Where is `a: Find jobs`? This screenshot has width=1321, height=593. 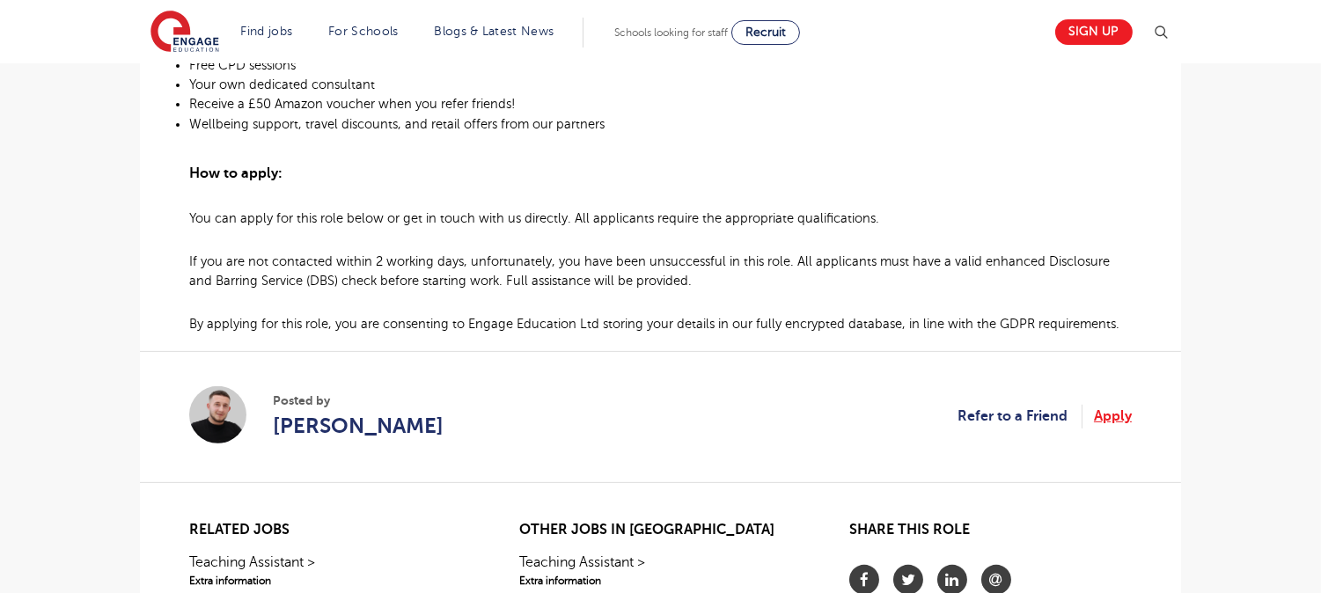 a: Find jobs is located at coordinates (267, 31).